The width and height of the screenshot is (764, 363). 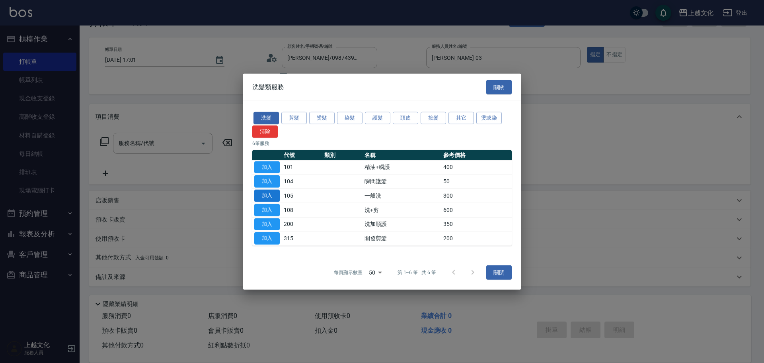 I want to click on button: 燙或染, so click(x=489, y=118).